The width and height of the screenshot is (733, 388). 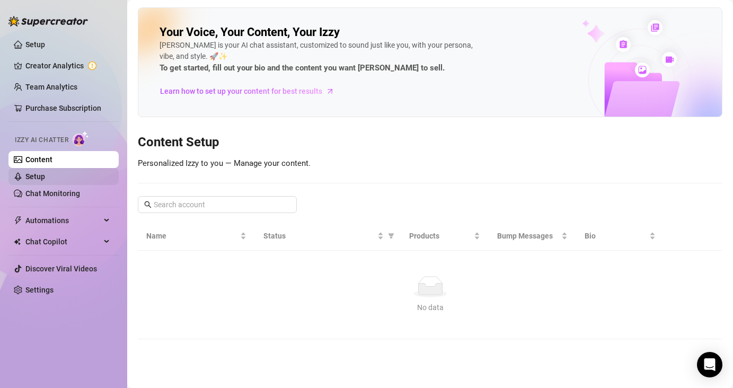 What do you see at coordinates (51, 87) in the screenshot?
I see `a: Team Analytics` at bounding box center [51, 87].